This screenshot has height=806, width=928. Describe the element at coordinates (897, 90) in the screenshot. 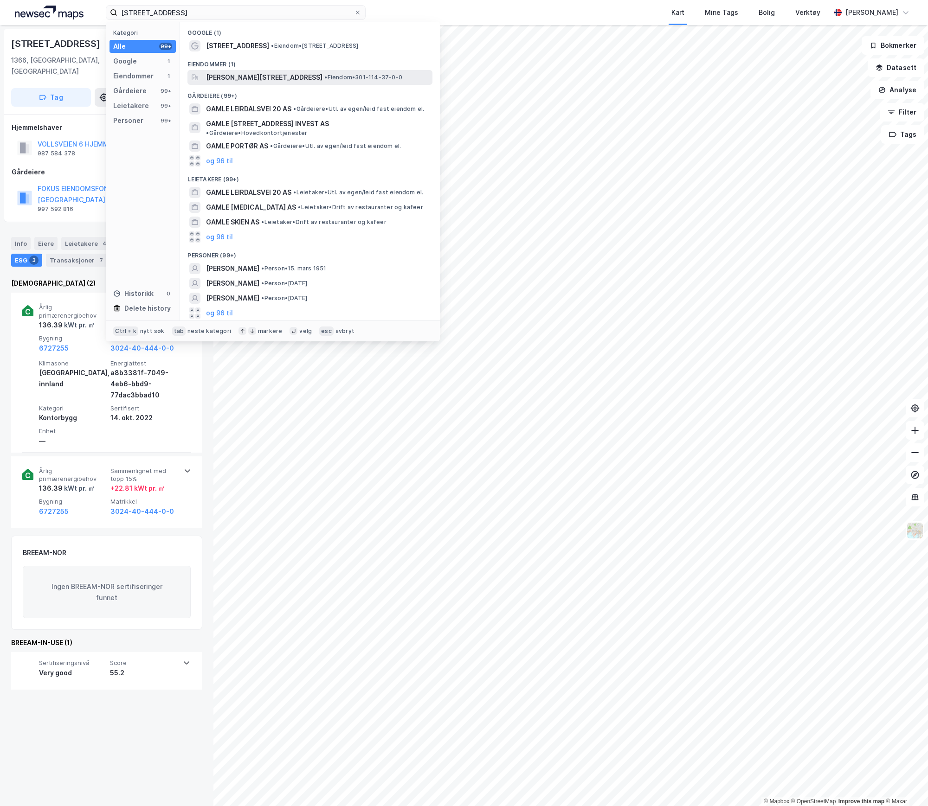

I see `button: Analyse` at that location.